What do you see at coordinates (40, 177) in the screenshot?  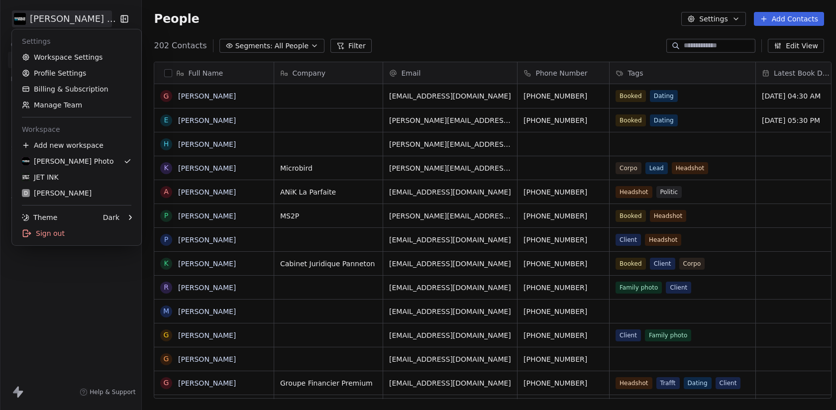 I see `div: JET INK` at bounding box center [40, 177].